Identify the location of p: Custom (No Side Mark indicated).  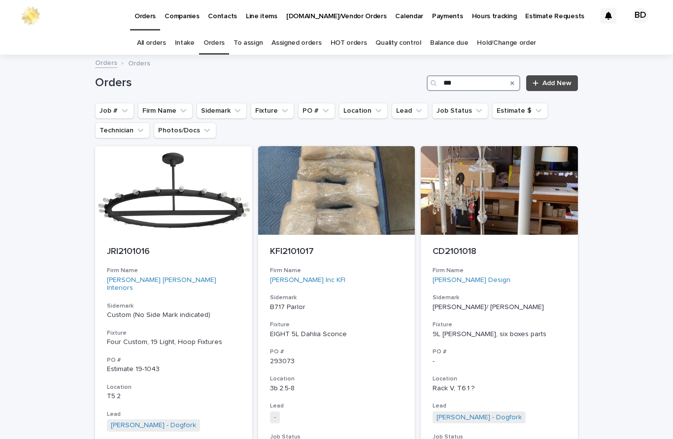
(173, 315).